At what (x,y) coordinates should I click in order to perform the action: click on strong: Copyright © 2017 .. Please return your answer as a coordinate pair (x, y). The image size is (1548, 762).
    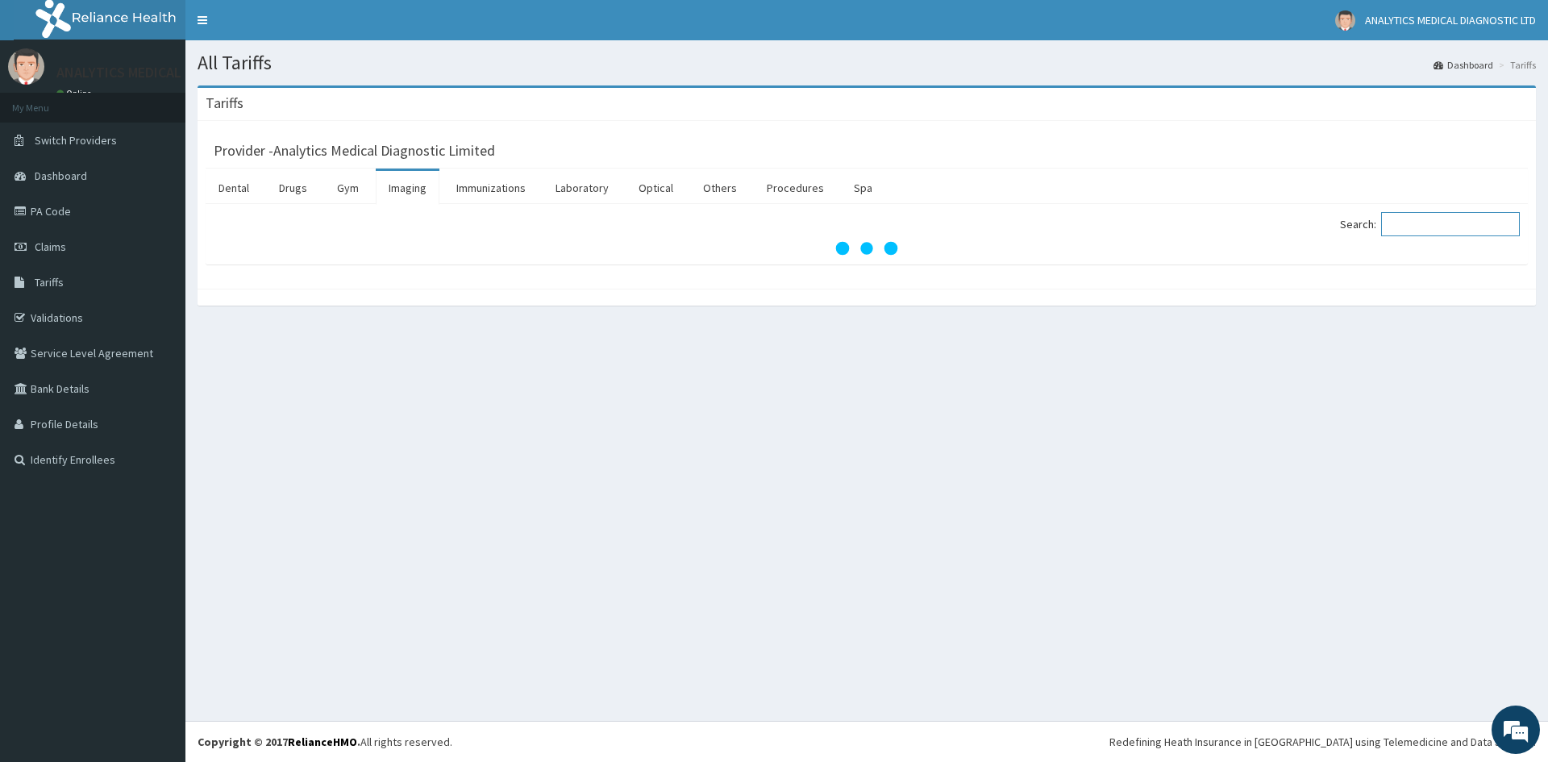
    Looking at the image, I should click on (279, 742).